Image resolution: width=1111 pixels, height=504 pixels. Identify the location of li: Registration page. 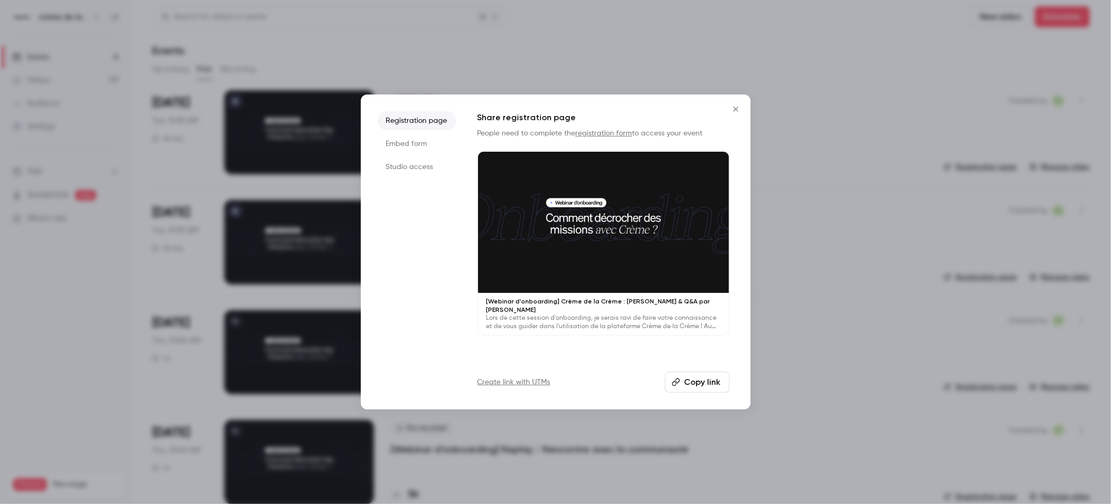
(417, 121).